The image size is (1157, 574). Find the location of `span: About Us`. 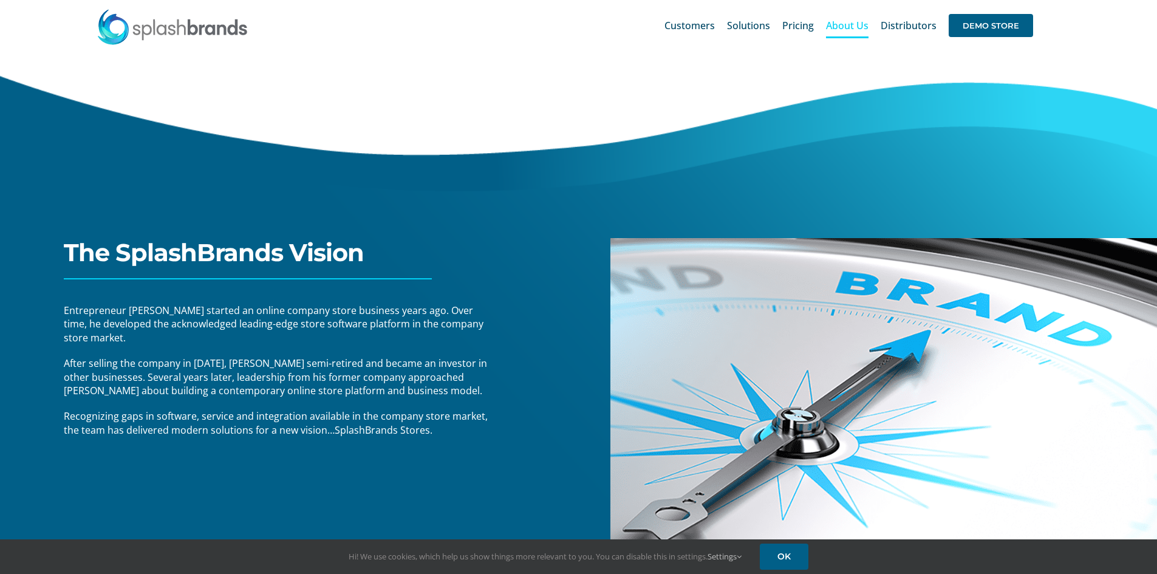

span: About Us is located at coordinates (848, 26).